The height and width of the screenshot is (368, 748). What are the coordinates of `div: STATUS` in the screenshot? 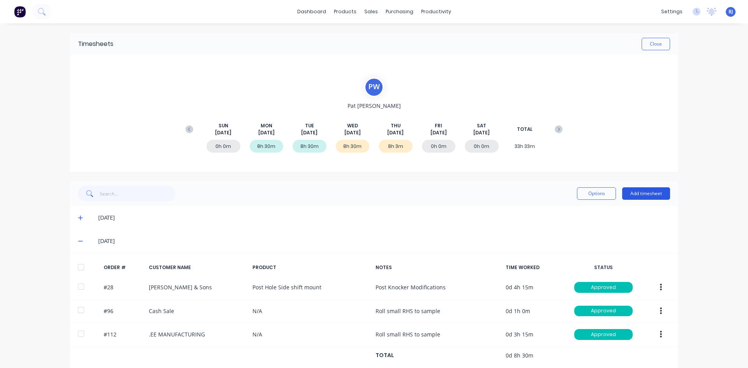 It's located at (603, 268).